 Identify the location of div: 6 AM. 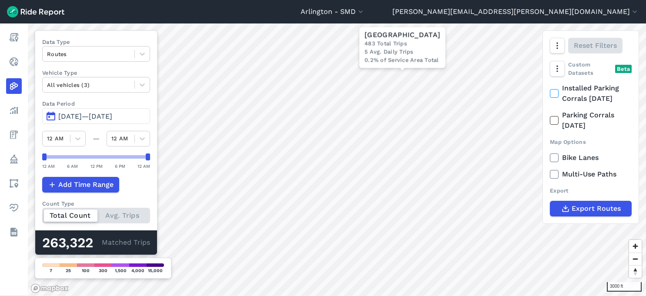
(72, 166).